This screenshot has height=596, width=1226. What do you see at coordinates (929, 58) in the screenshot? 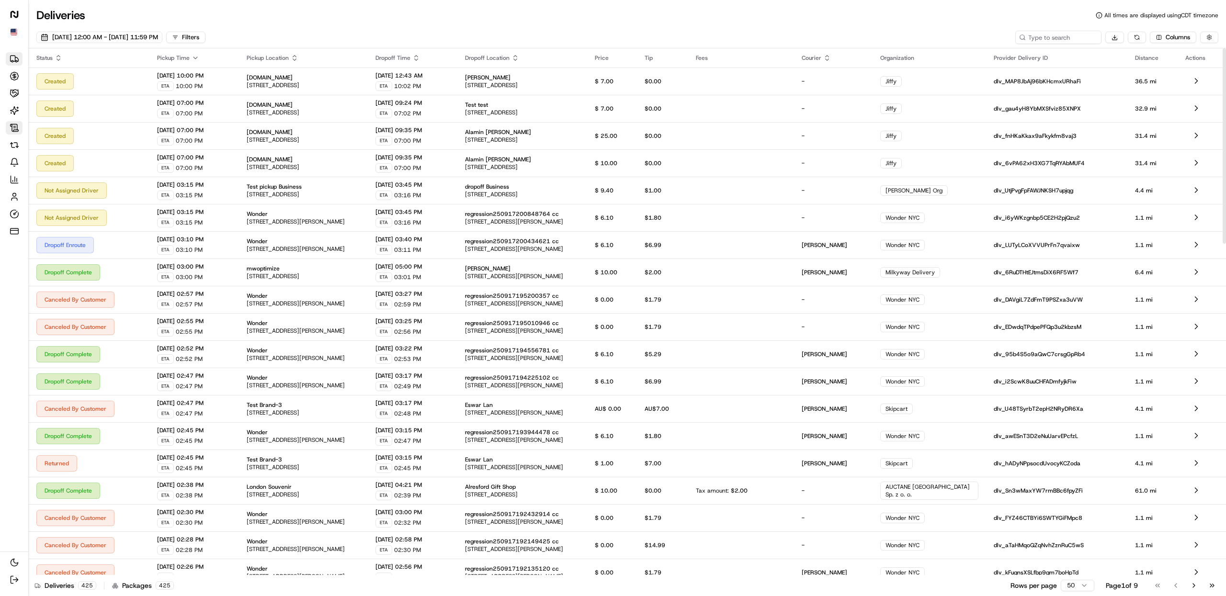
I see `div: Organization` at bounding box center [929, 58].